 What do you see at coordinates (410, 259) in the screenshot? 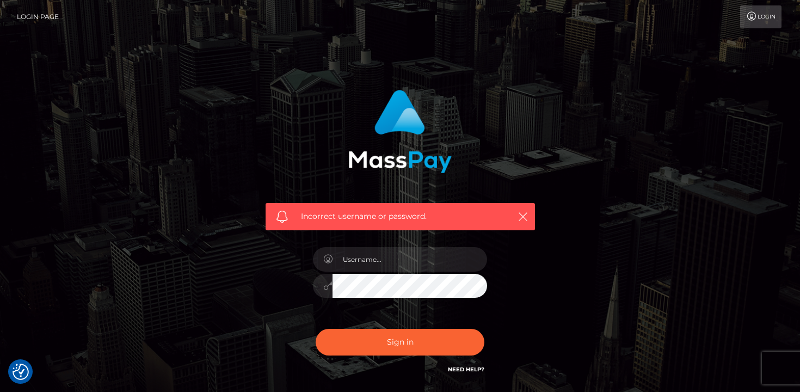
I see `input: Username...` at bounding box center [410, 259].